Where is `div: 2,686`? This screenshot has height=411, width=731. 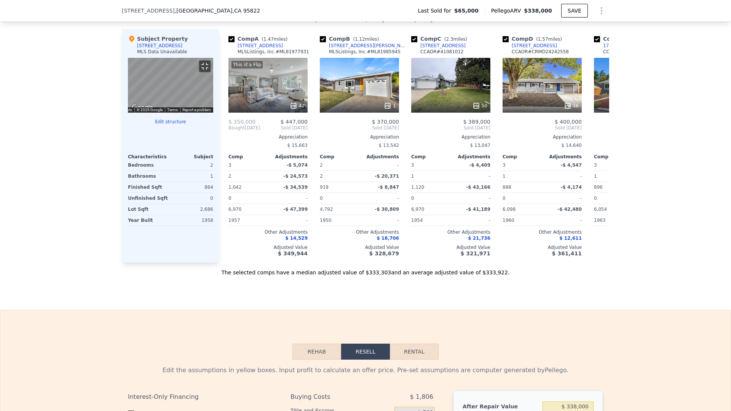
div: 2,686 is located at coordinates (193, 209).